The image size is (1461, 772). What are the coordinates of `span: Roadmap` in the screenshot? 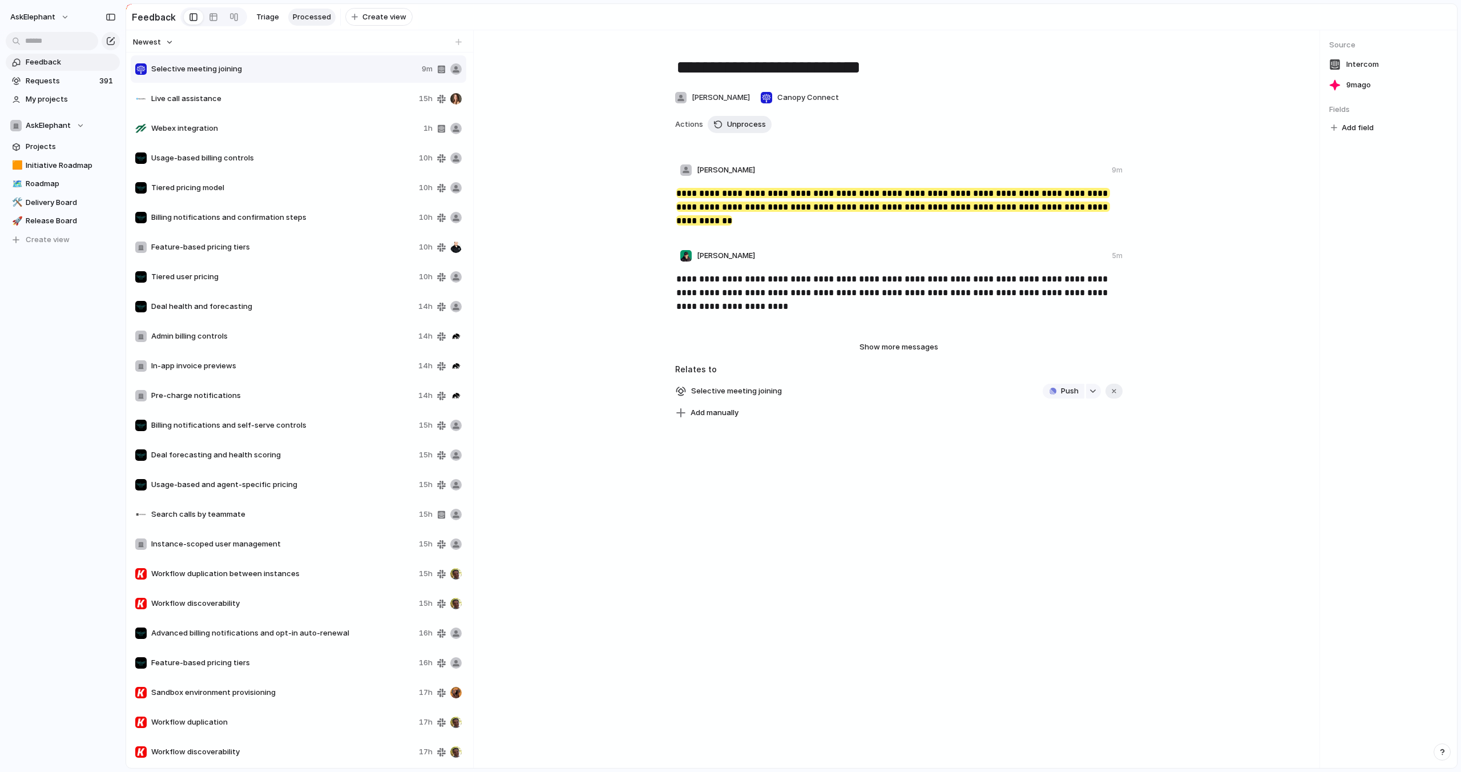 It's located at (71, 184).